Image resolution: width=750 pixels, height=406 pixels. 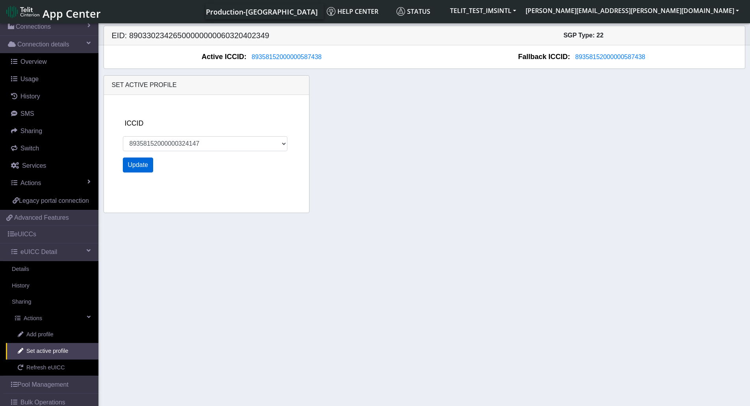 I want to click on span: Connection details, so click(x=43, y=44).